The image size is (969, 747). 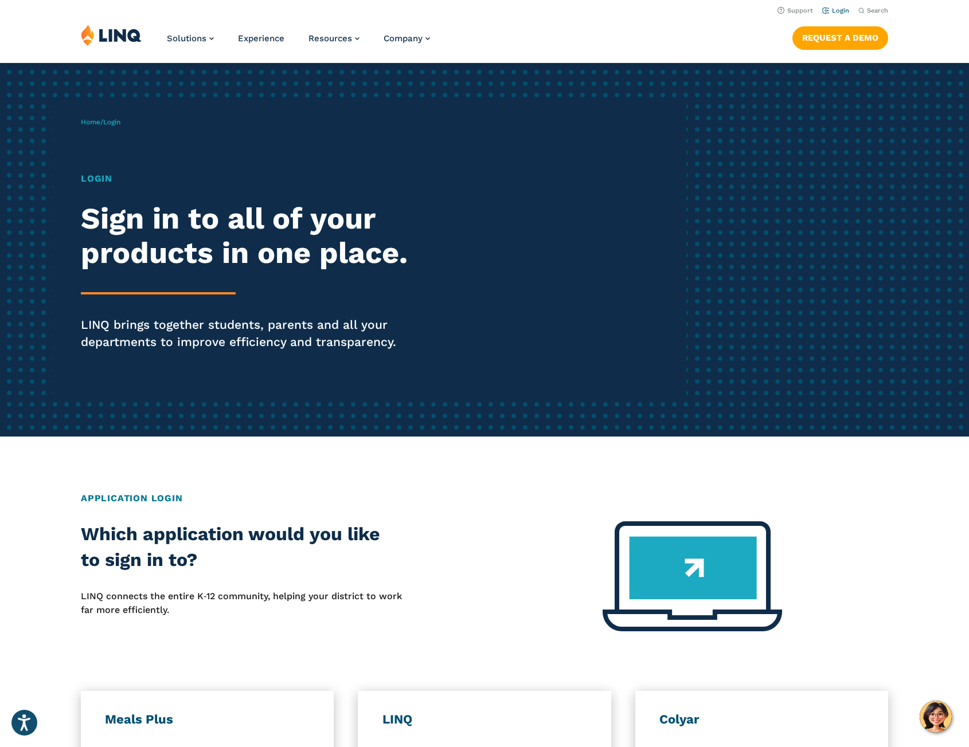 What do you see at coordinates (840, 37) in the screenshot?
I see `nav: Button Navigation` at bounding box center [840, 37].